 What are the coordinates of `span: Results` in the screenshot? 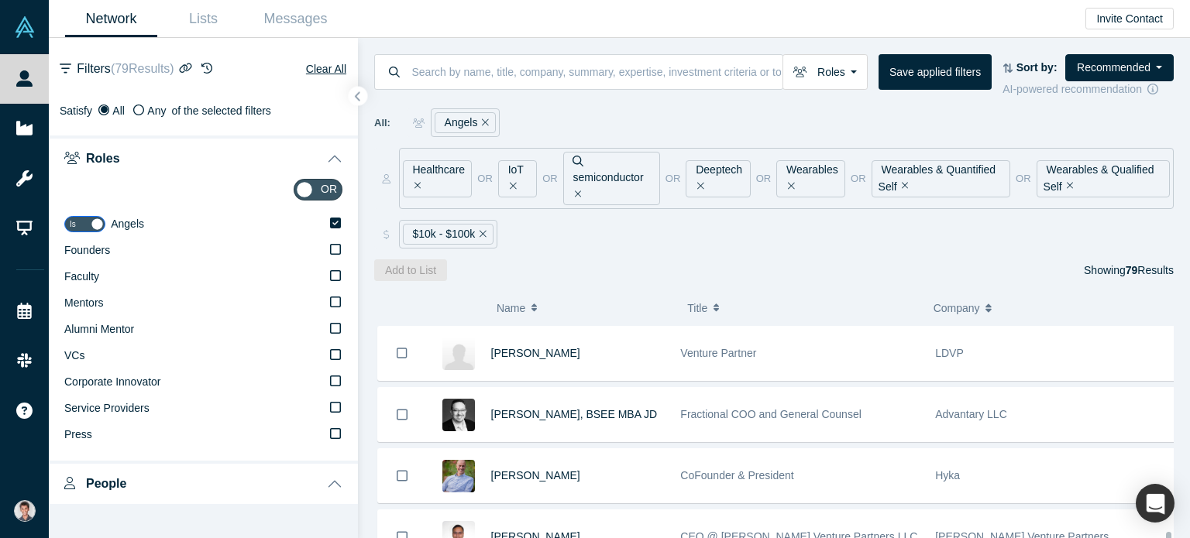 It's located at (1150, 270).